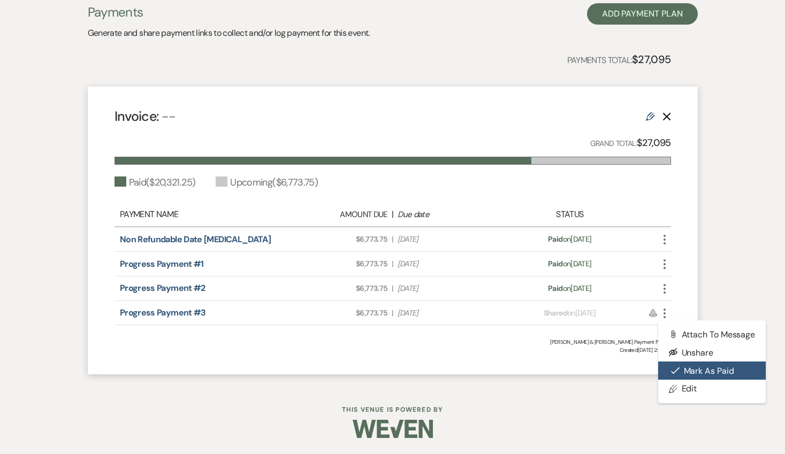  What do you see at coordinates (393, 429) in the screenshot?
I see `img: Weven Logo` at bounding box center [393, 429].